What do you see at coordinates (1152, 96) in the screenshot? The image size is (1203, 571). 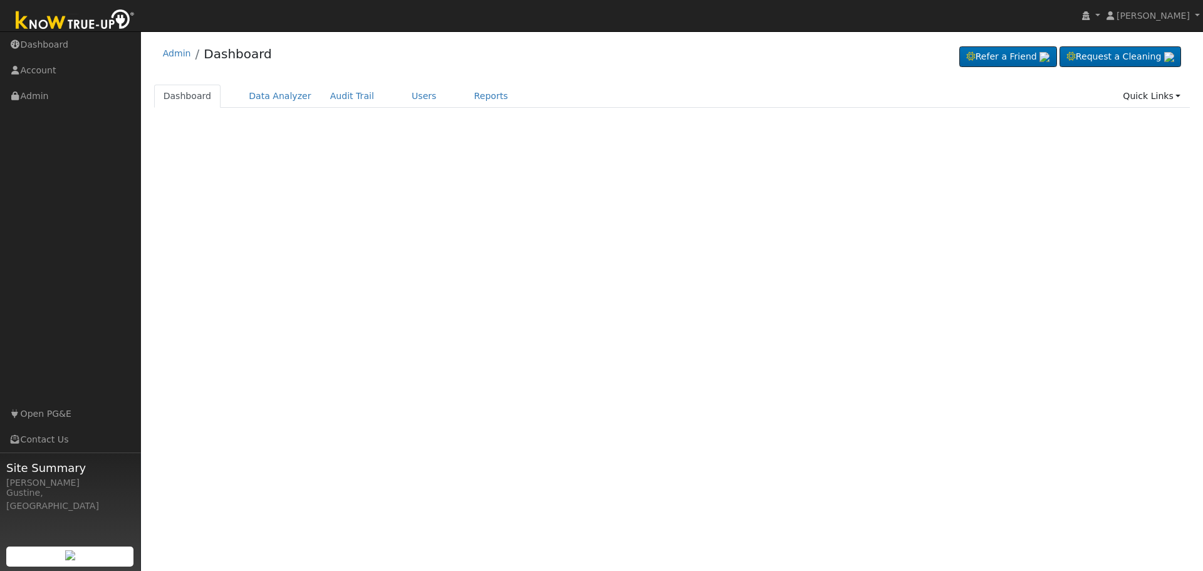 I see `a: Quick Links` at bounding box center [1152, 96].